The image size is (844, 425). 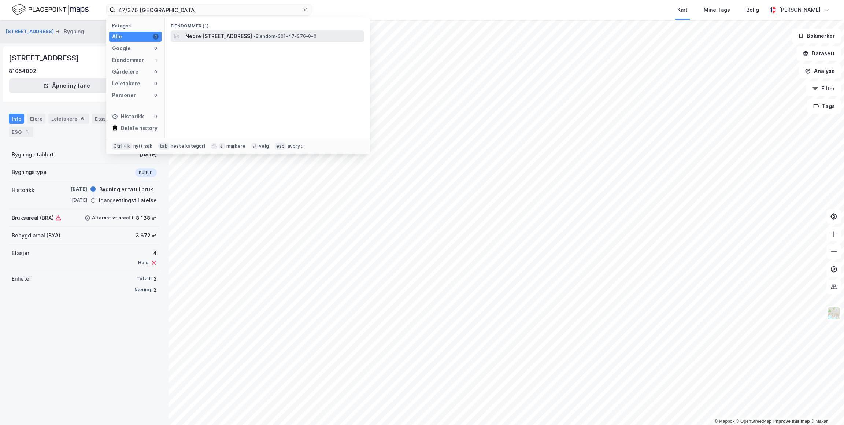 What do you see at coordinates (791, 421) in the screenshot?
I see `a: Improve this map` at bounding box center [791, 421].